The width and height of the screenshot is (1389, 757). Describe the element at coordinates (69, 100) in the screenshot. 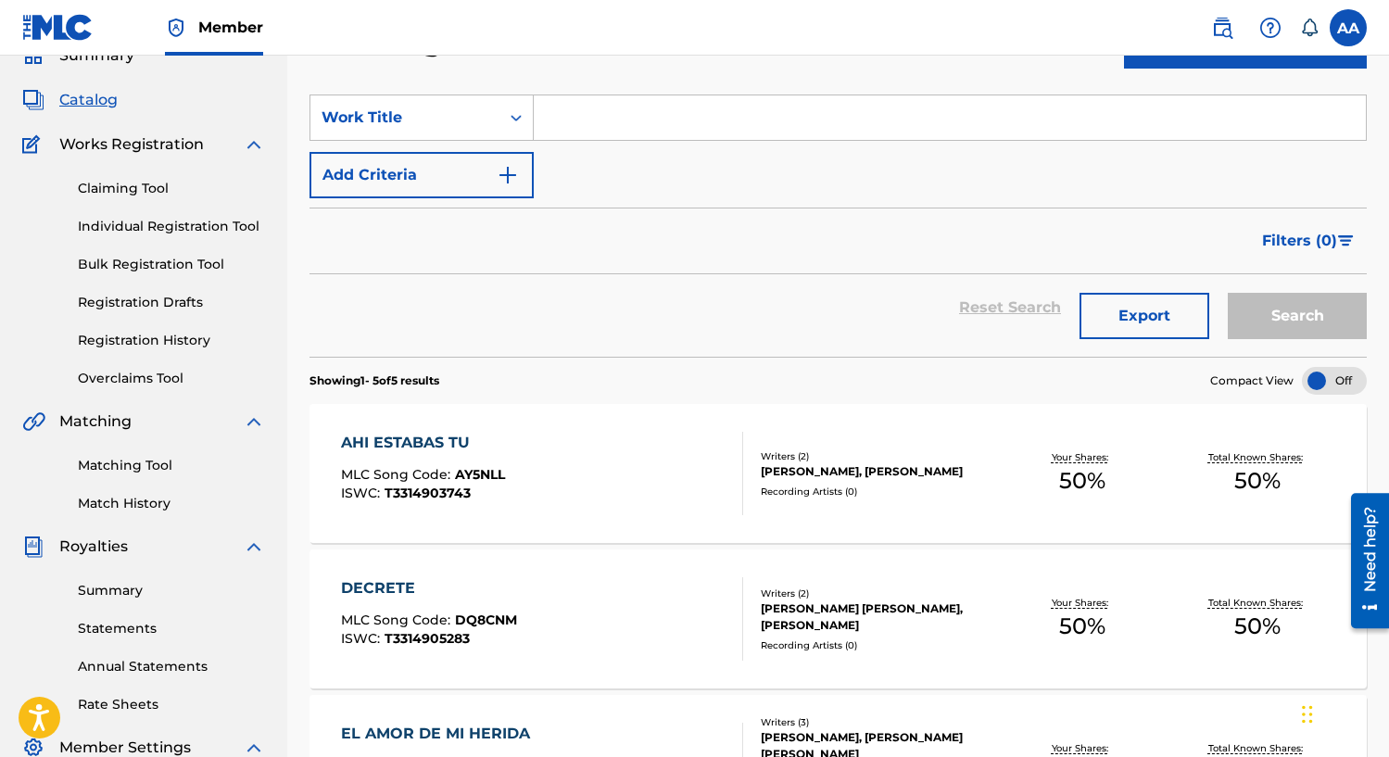

I see `a: CatalogCatalog` at that location.